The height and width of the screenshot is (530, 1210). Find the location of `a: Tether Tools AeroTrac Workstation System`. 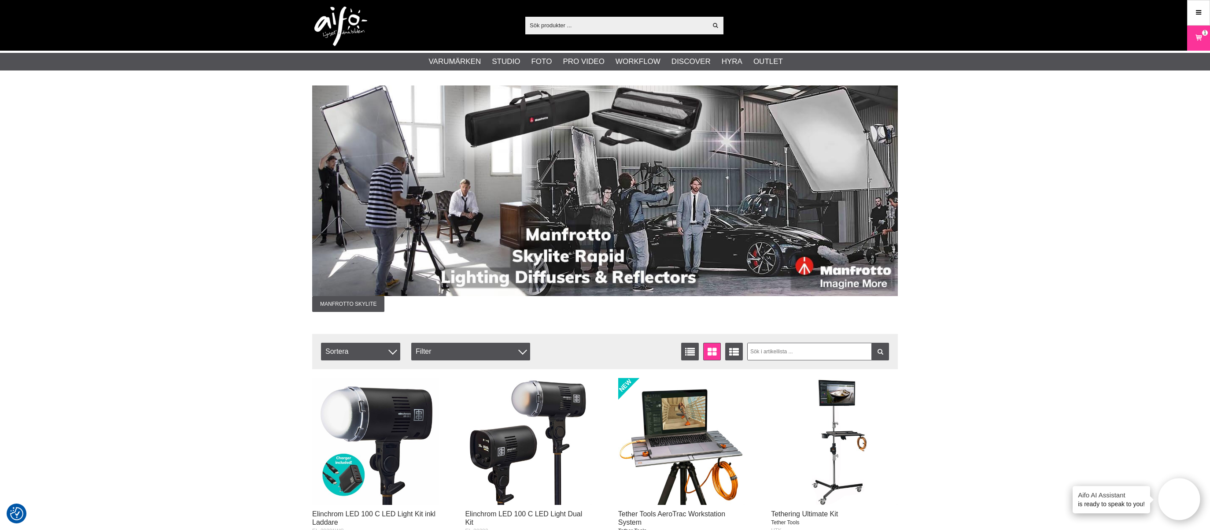

a: Tether Tools AeroTrac Workstation System is located at coordinates (671, 518).